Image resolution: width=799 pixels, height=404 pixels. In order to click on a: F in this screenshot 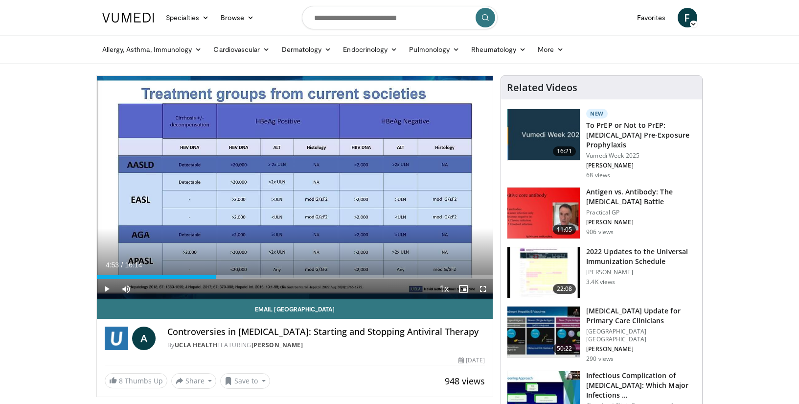, I will do `click(688, 18)`.